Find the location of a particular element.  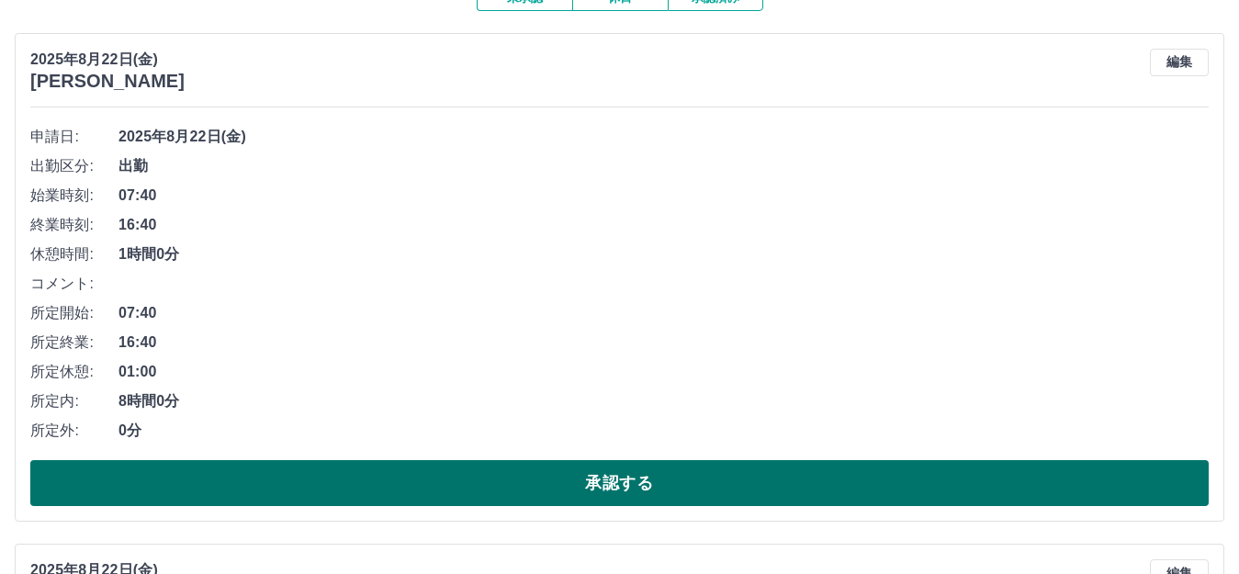

span: 出勤区分: is located at coordinates (74, 166).